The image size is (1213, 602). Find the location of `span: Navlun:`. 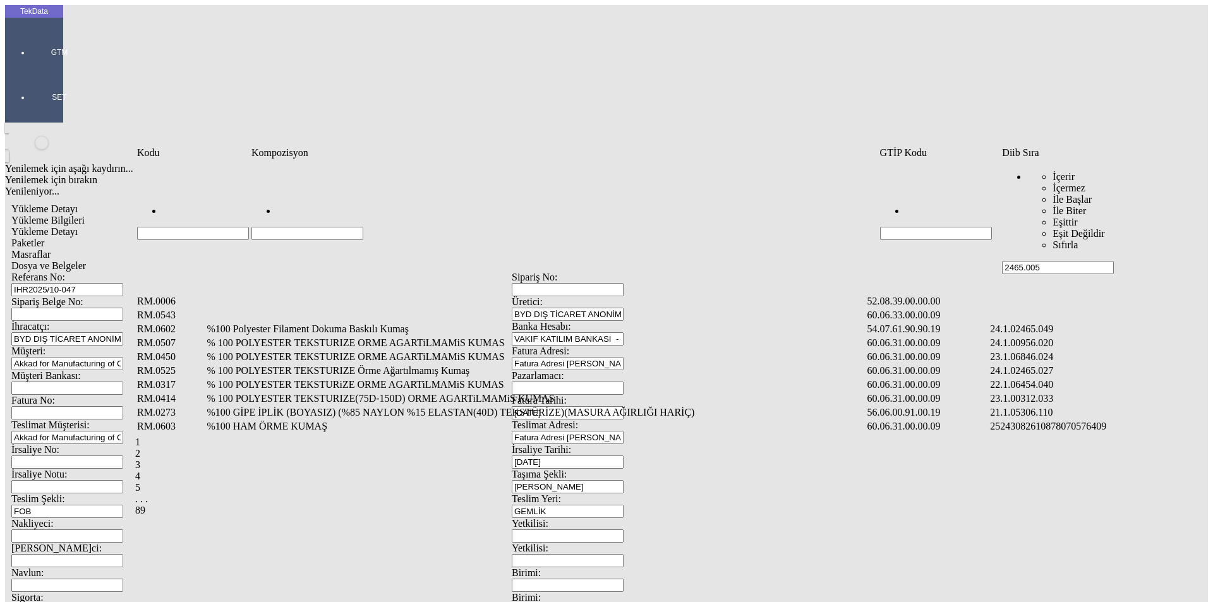

span: Navlun: is located at coordinates (28, 572).